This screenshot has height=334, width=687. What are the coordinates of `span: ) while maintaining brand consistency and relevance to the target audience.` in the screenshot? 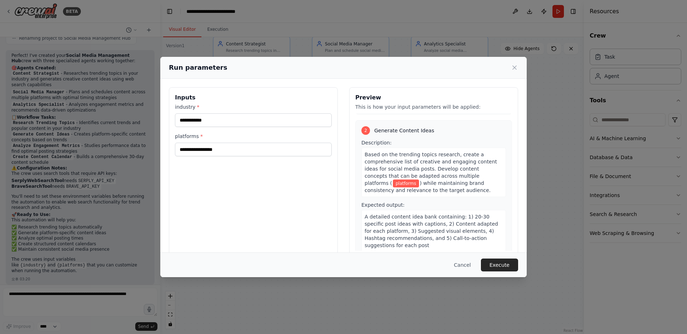 It's located at (428, 187).